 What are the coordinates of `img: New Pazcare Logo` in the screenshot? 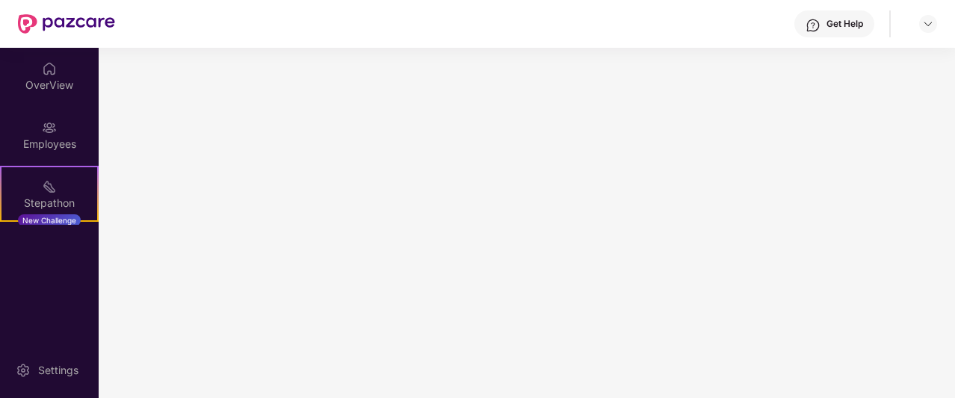 It's located at (66, 24).